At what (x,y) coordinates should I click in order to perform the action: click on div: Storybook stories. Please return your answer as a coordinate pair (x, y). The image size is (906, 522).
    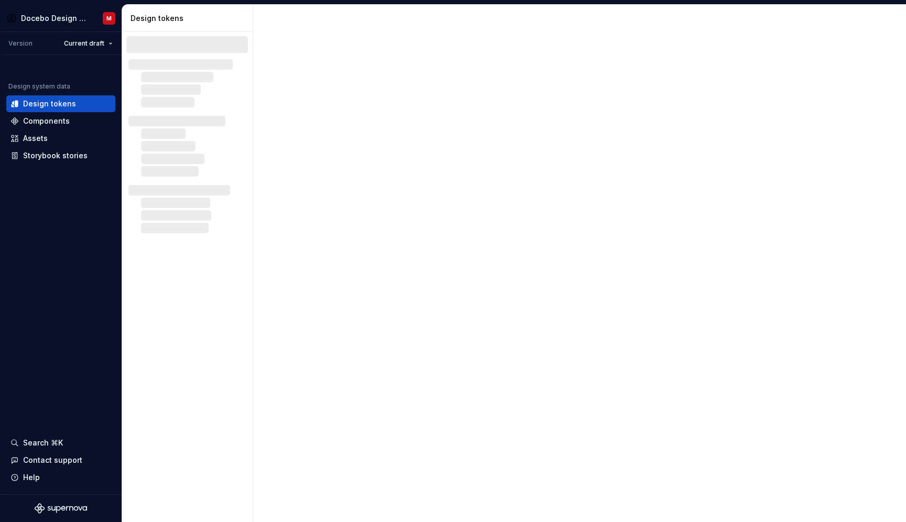
    Looking at the image, I should click on (55, 156).